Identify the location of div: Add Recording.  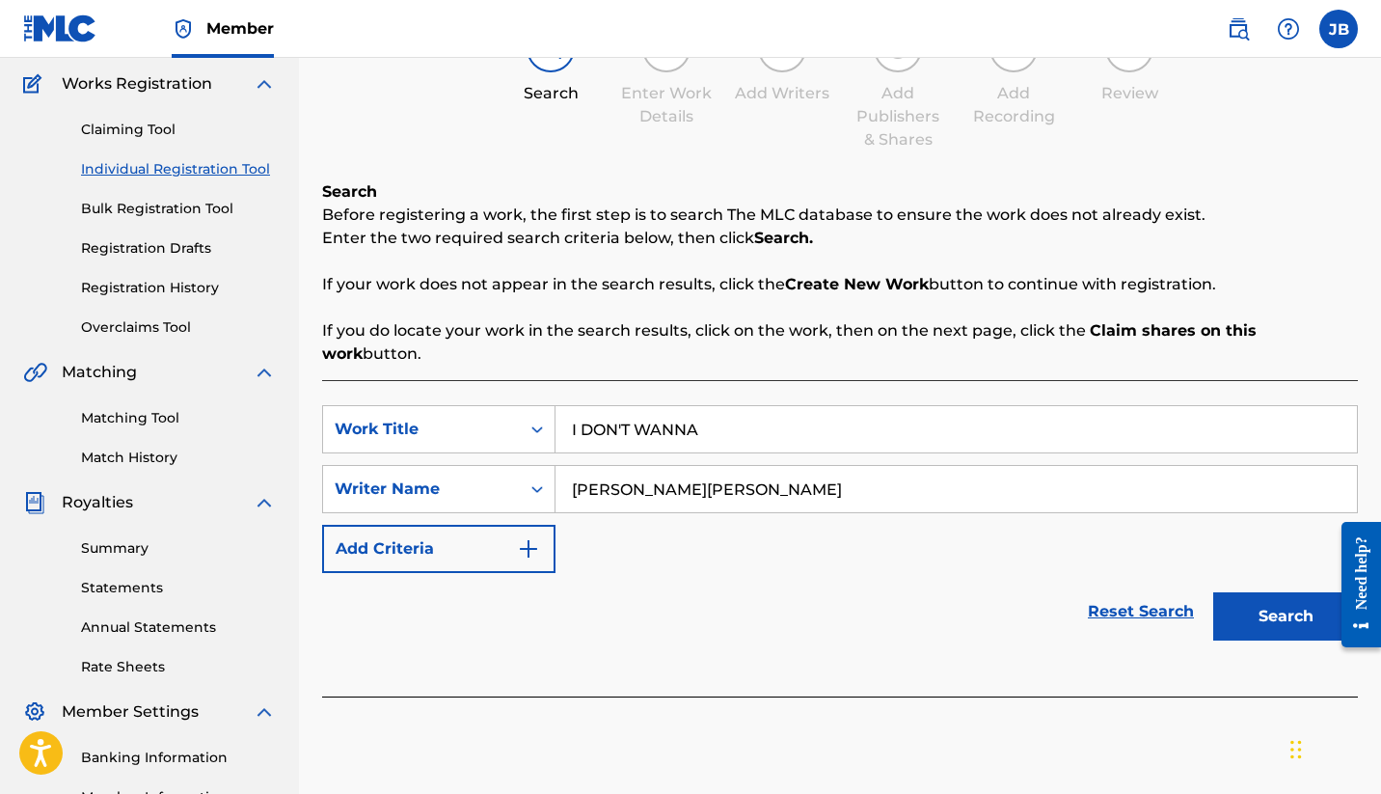
(1013, 105).